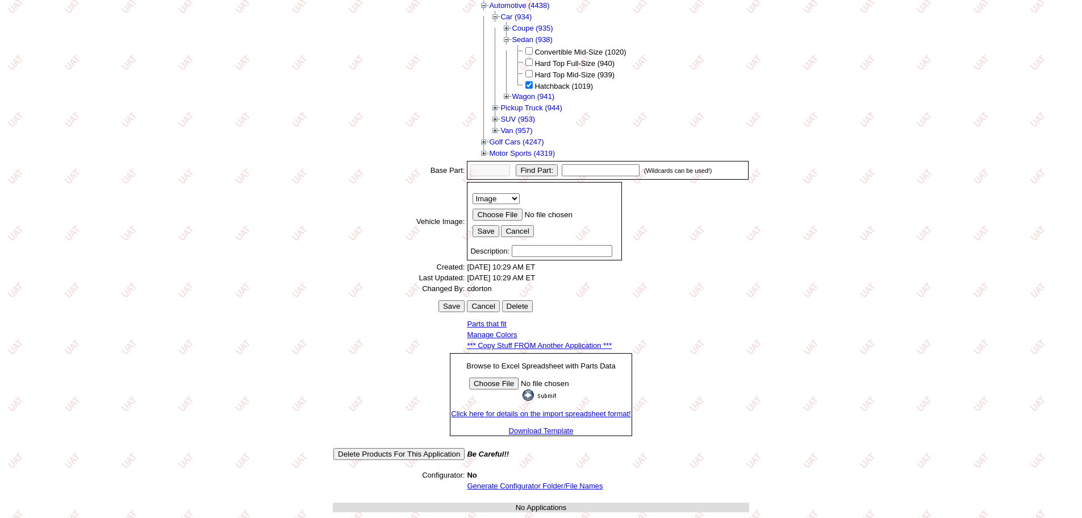  What do you see at coordinates (495, 130) in the screenshot?
I see `img: Expand Van (957)` at bounding box center [495, 130].